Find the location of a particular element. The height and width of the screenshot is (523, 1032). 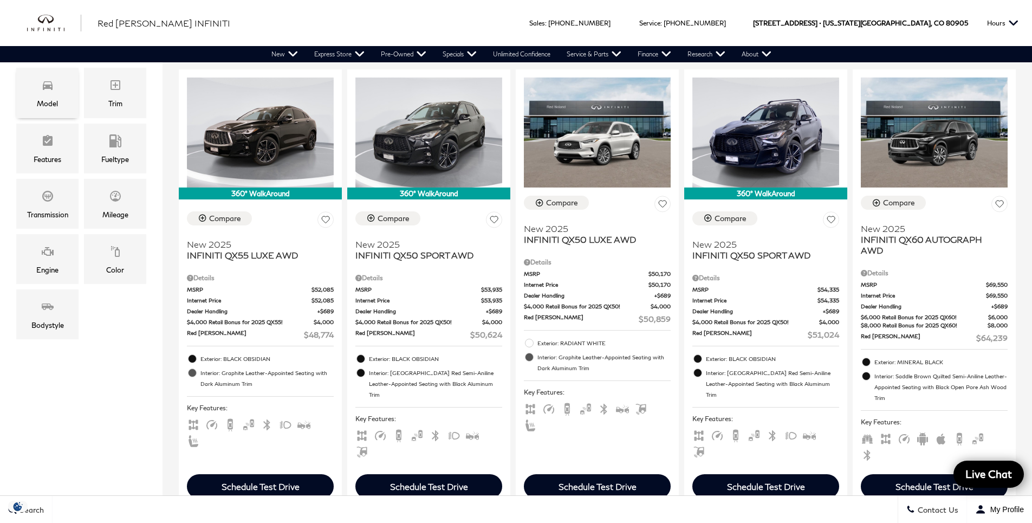

a: New 2025INFINITI QX50 LUXE AWD is located at coordinates (597, 230).